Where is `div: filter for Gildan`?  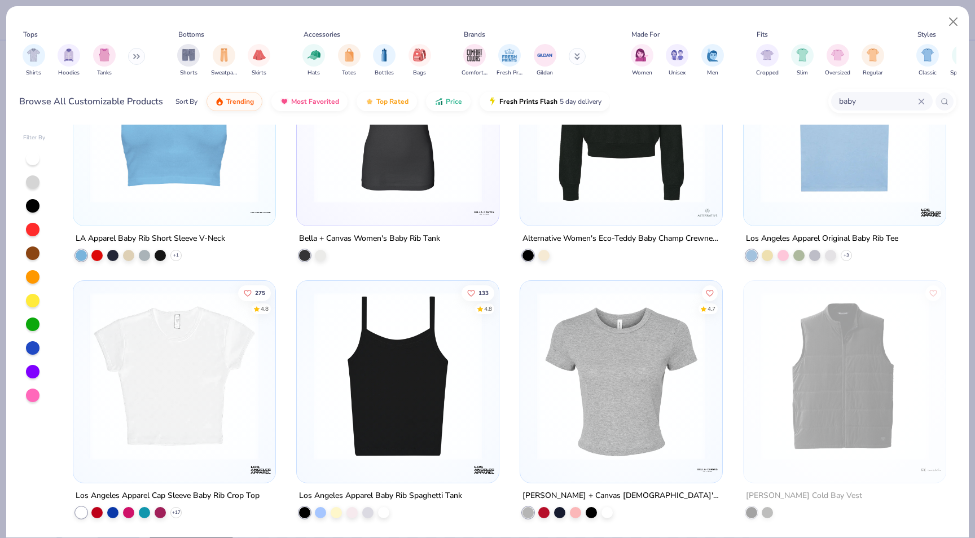
div: filter for Gildan is located at coordinates (545, 60).